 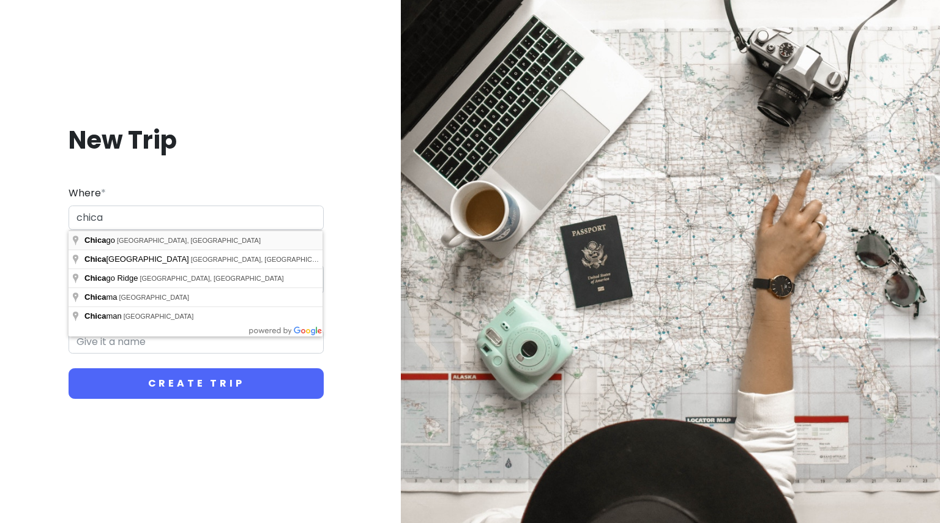 What do you see at coordinates (102, 297) in the screenshot?
I see `span: ma` at bounding box center [102, 297].